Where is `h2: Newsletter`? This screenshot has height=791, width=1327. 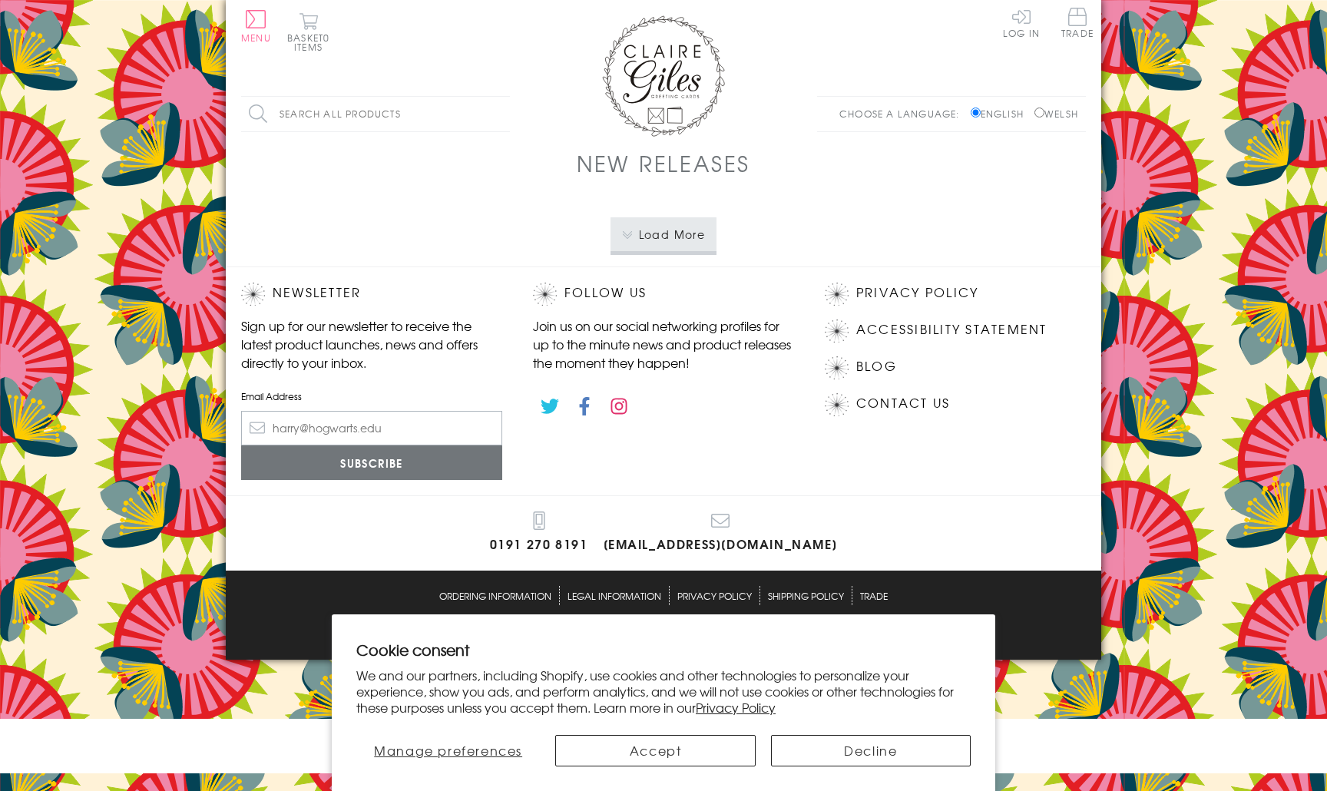
h2: Newsletter is located at coordinates (372, 294).